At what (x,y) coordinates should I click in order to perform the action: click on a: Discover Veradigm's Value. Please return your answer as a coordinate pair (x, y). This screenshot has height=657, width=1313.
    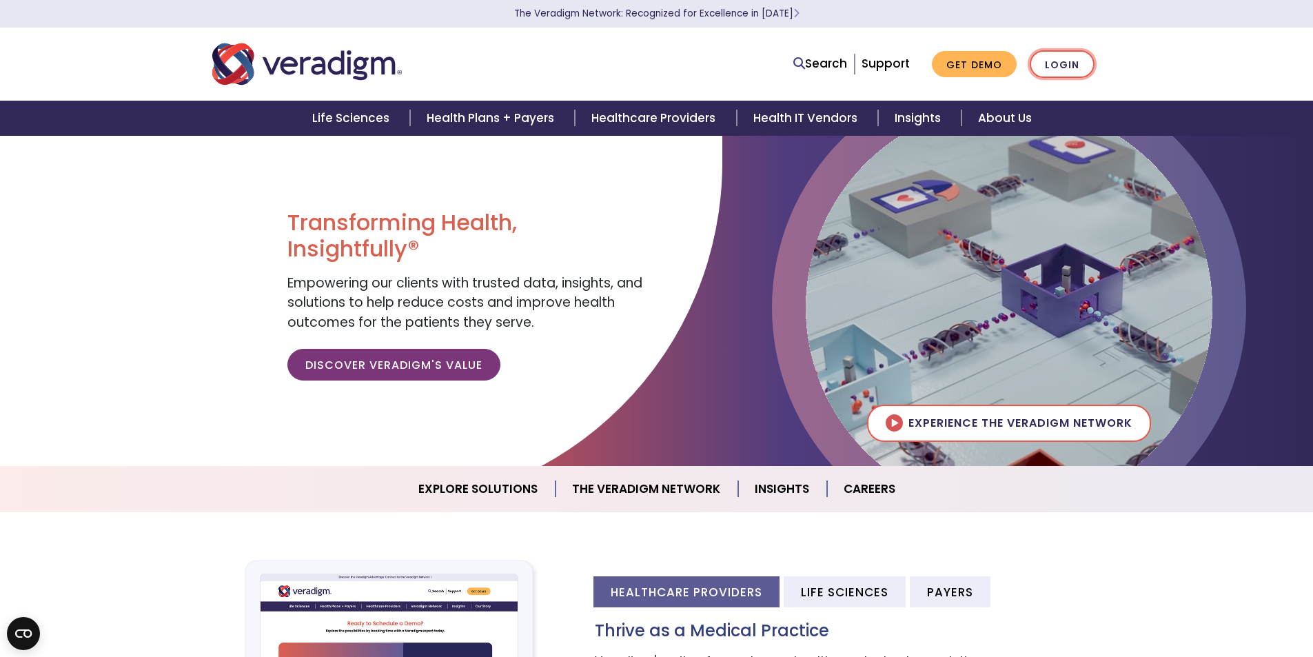
    Looking at the image, I should click on (394, 365).